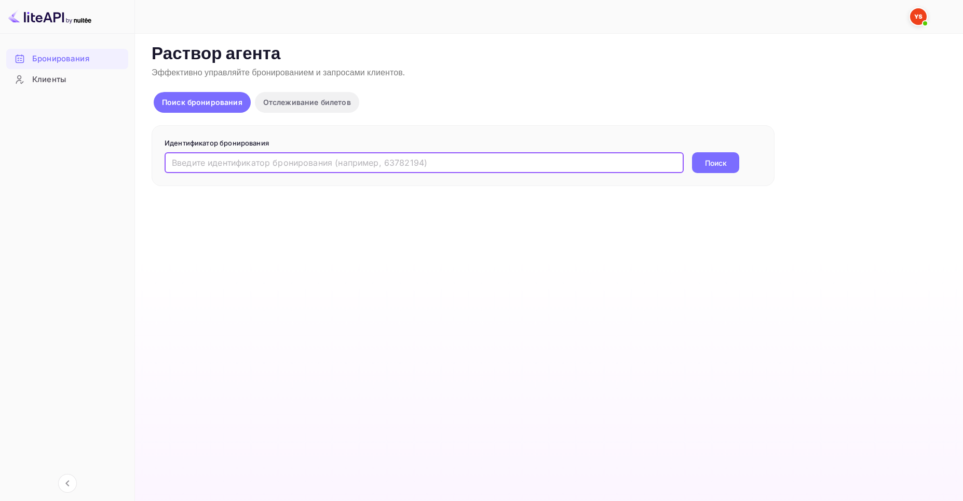  I want to click on div: Бронирования, so click(67, 59).